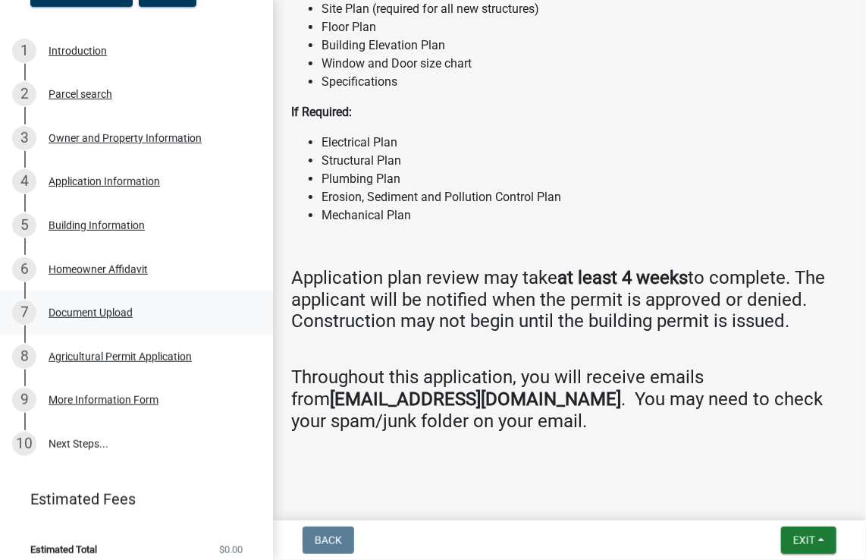 Image resolution: width=866 pixels, height=560 pixels. Describe the element at coordinates (585, 64) in the screenshot. I see `li: Window and Door size chart` at that location.